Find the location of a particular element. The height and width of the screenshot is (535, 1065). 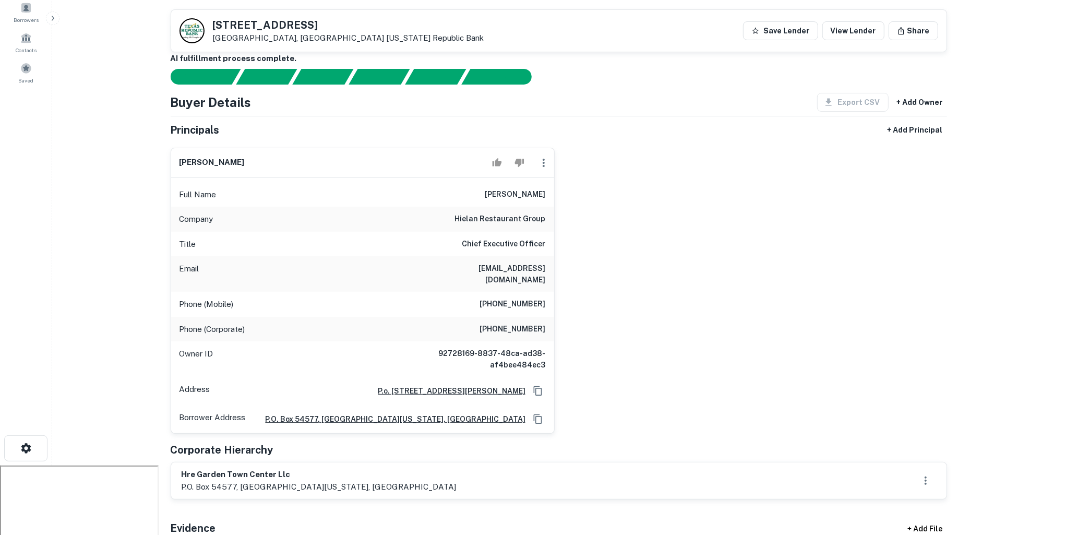

div: Saved is located at coordinates (26, 73).